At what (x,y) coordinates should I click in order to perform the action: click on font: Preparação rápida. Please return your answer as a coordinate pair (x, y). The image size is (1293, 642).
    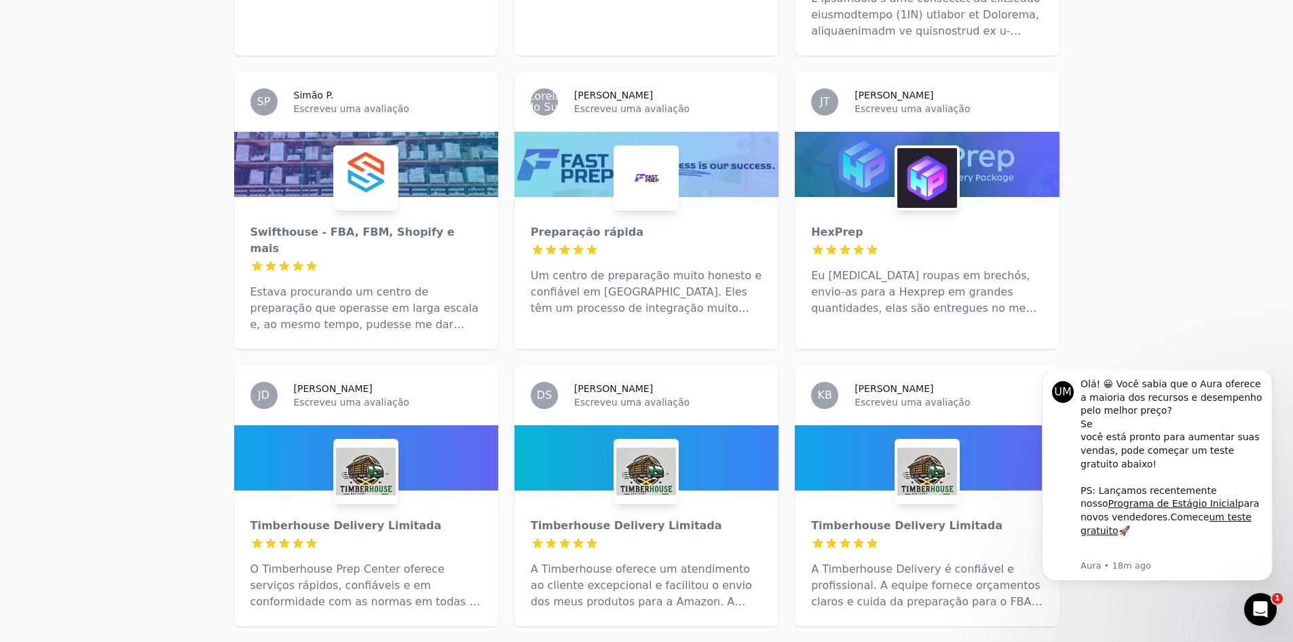
    Looking at the image, I should click on (587, 231).